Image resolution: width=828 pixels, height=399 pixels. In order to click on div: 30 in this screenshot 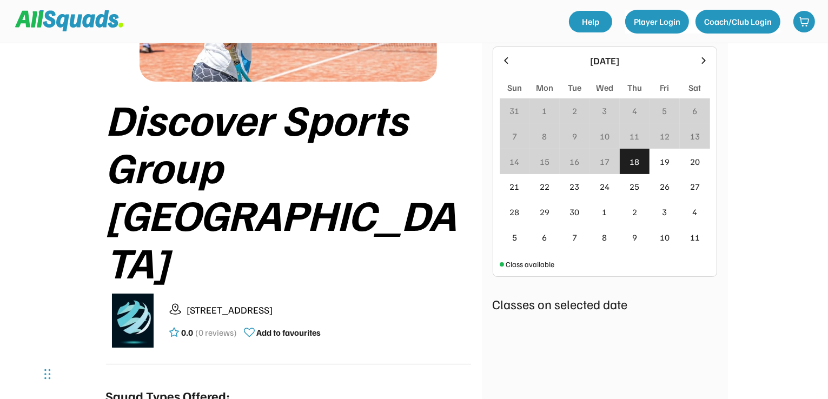, I will do `click(574, 212)`.